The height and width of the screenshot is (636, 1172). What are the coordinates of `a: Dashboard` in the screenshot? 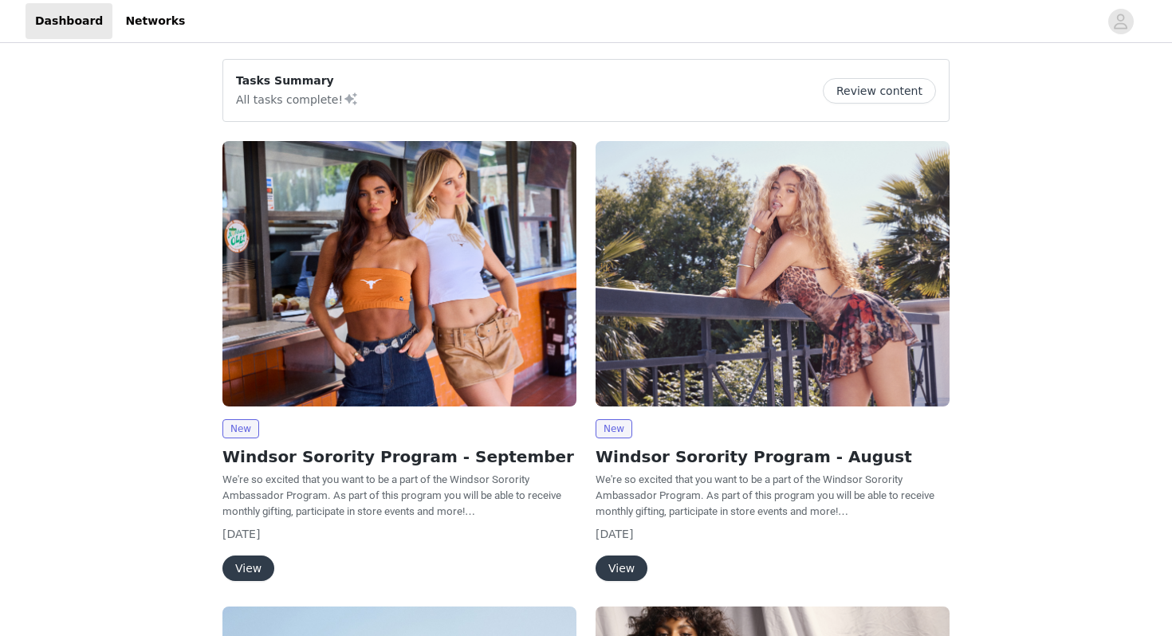 It's located at (69, 21).